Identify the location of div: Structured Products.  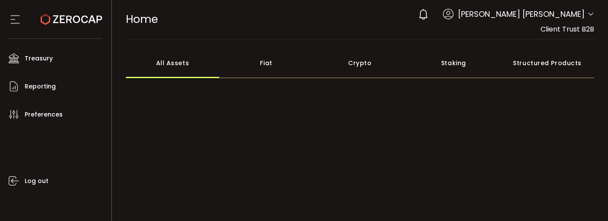
(547, 63).